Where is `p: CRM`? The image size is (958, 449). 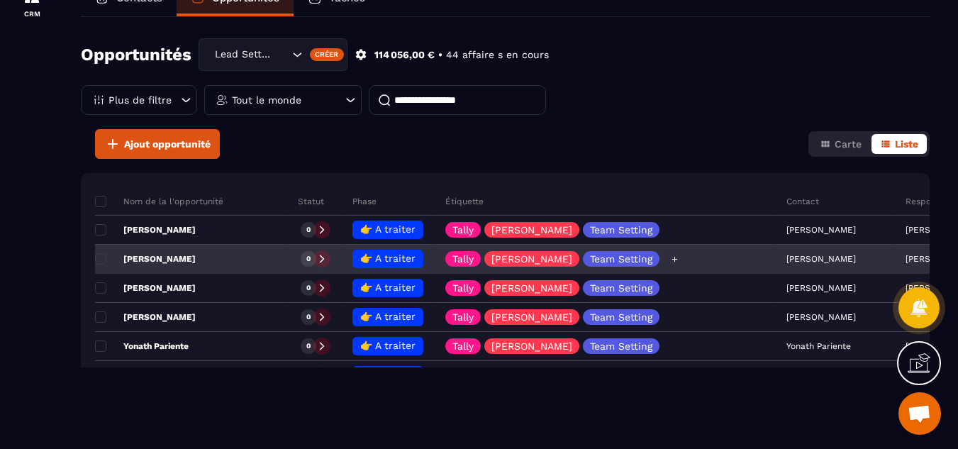 p: CRM is located at coordinates (32, 13).